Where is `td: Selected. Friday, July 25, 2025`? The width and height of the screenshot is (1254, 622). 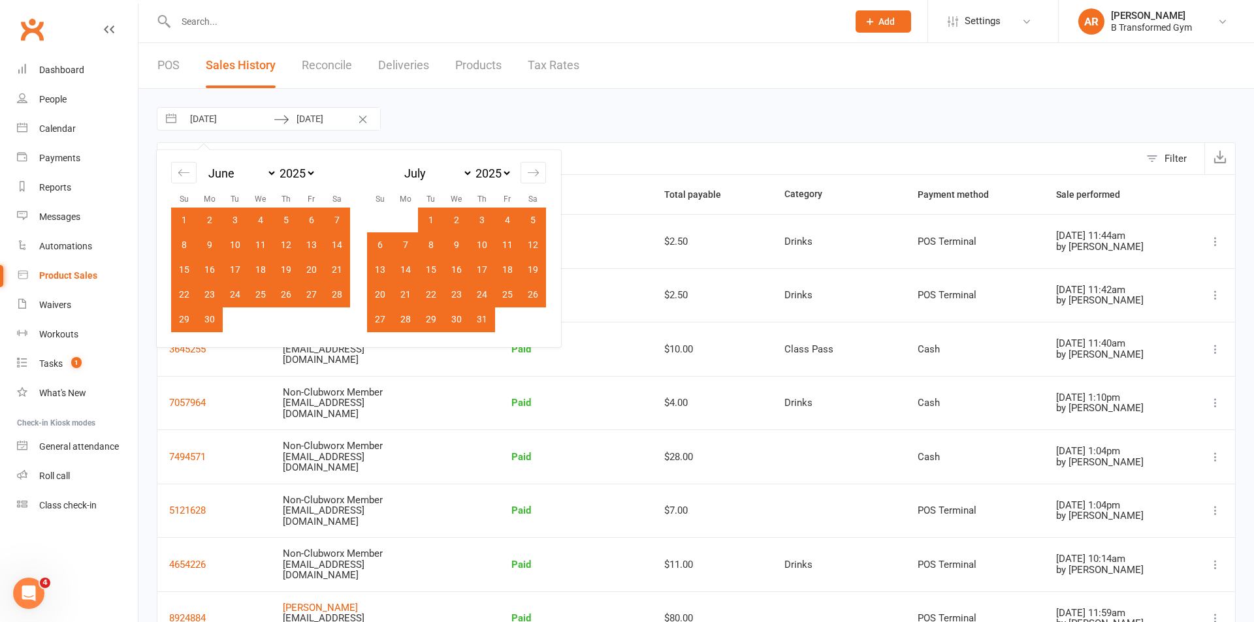 td: Selected. Friday, July 25, 2025 is located at coordinates (507, 295).